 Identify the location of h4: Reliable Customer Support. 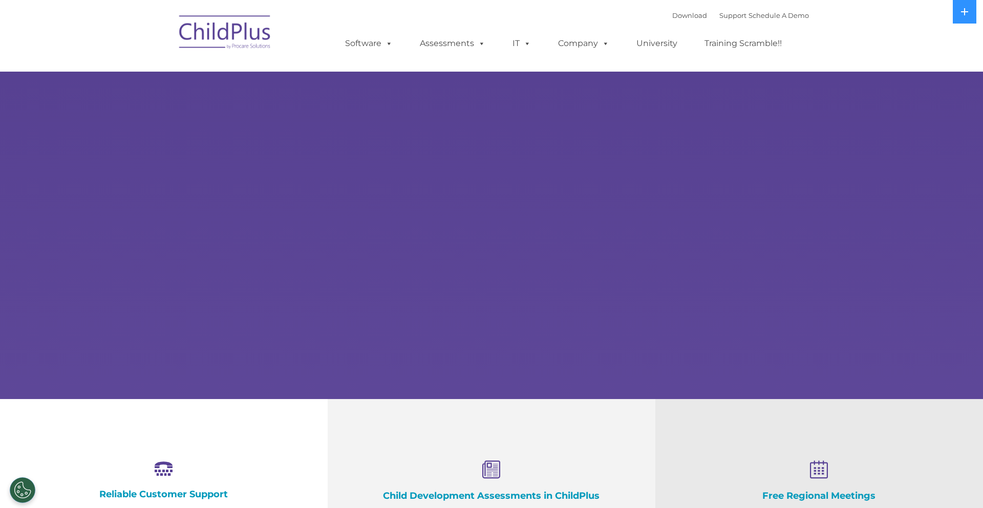
(164, 494).